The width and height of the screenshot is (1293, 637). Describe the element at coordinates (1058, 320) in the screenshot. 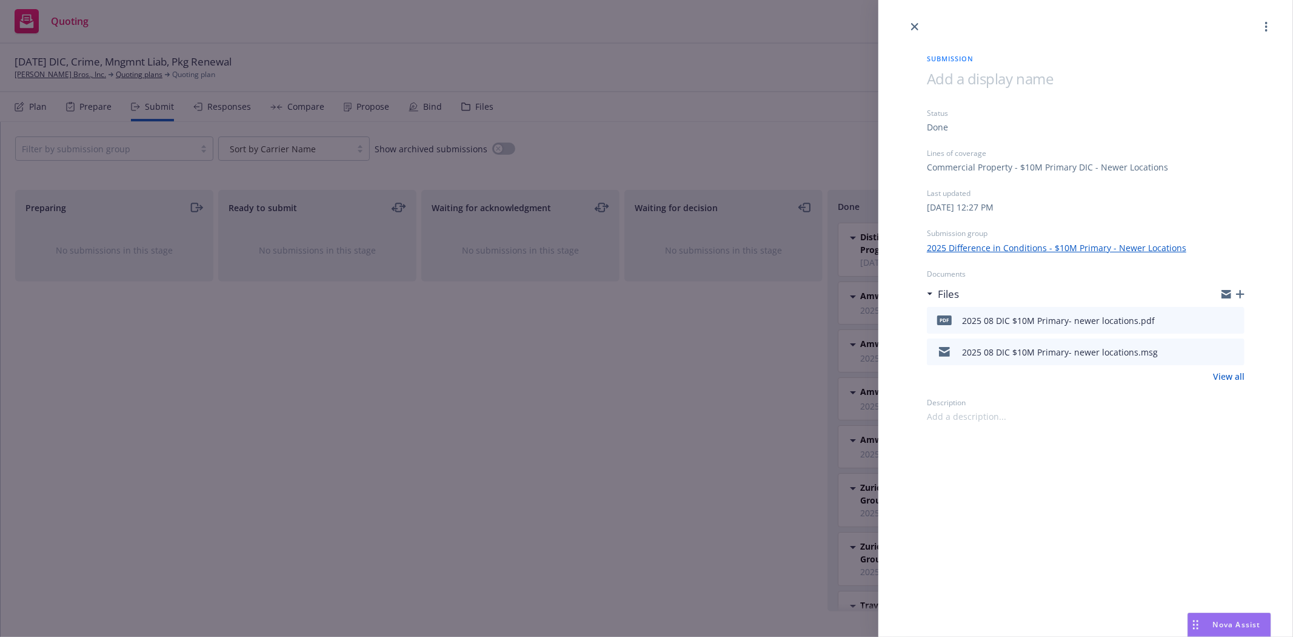

I see `div: 2025 08 DIC $10M Primary- newer locations.pdf` at that location.